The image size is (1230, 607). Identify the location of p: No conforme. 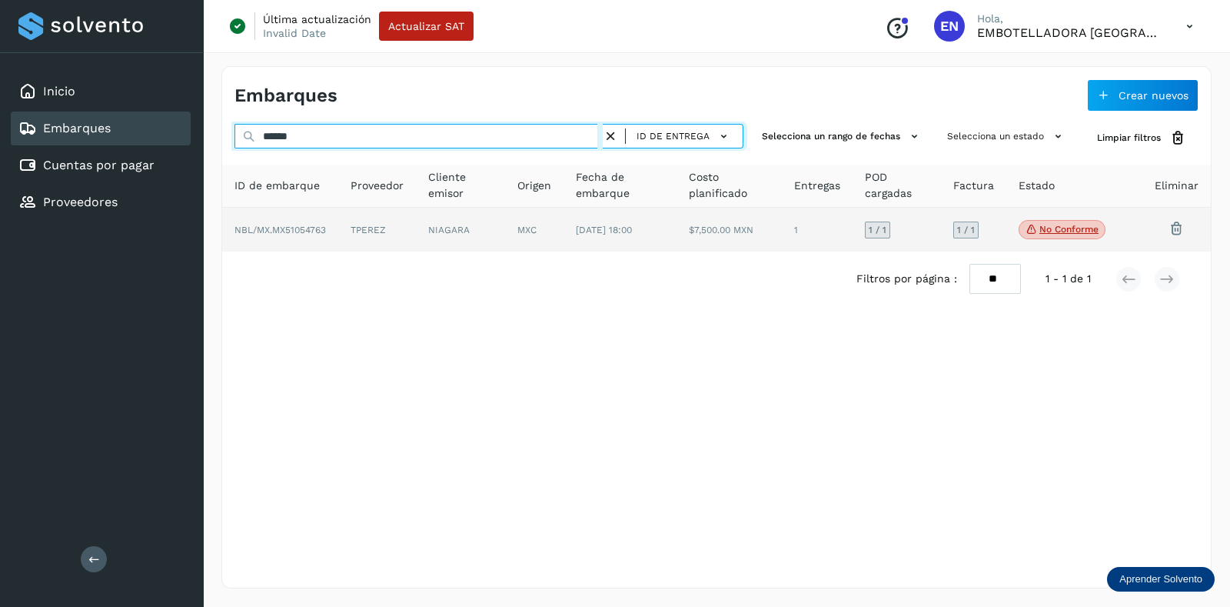
(1069, 229).